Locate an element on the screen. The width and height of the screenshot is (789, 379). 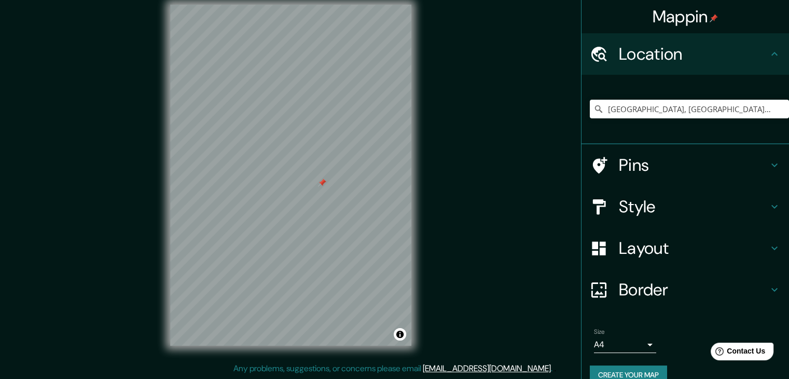
h4: Mappin is located at coordinates (685, 17).